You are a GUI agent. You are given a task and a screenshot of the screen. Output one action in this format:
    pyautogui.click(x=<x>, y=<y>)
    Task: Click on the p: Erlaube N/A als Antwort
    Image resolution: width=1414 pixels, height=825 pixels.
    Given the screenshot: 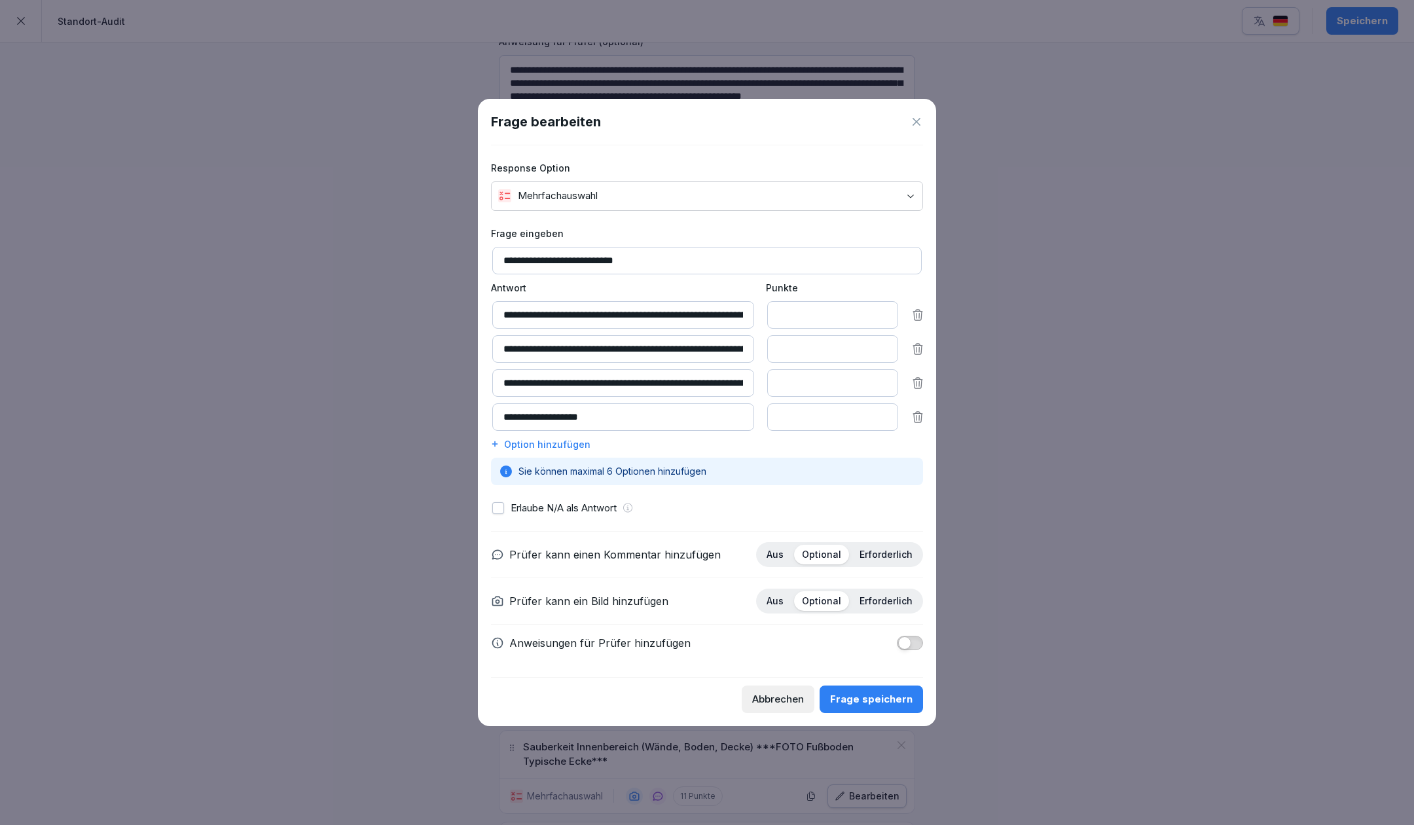 What is the action you would take?
    pyautogui.click(x=564, y=508)
    